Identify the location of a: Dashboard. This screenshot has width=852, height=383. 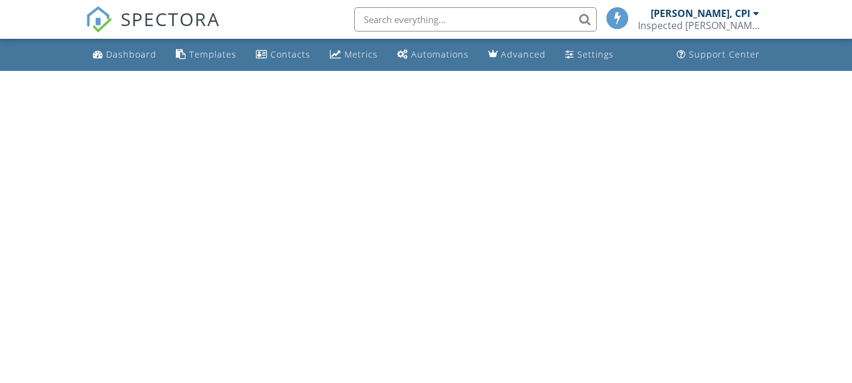
(124, 55).